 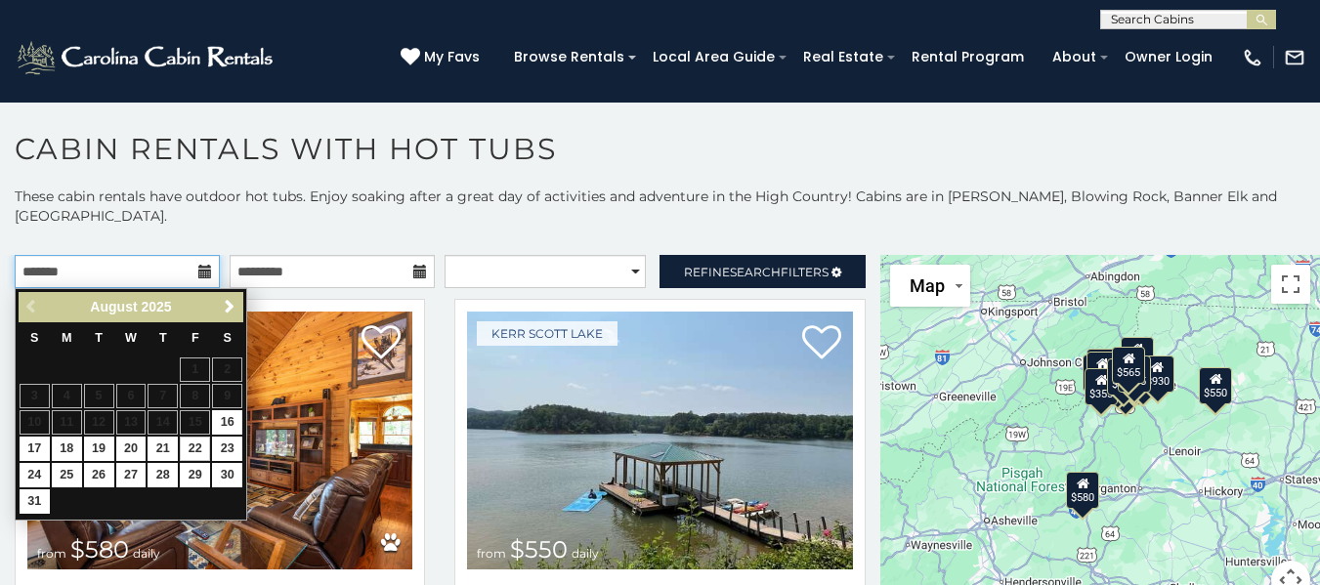 What do you see at coordinates (66, 475) in the screenshot?
I see `a: 25` at bounding box center [66, 475].